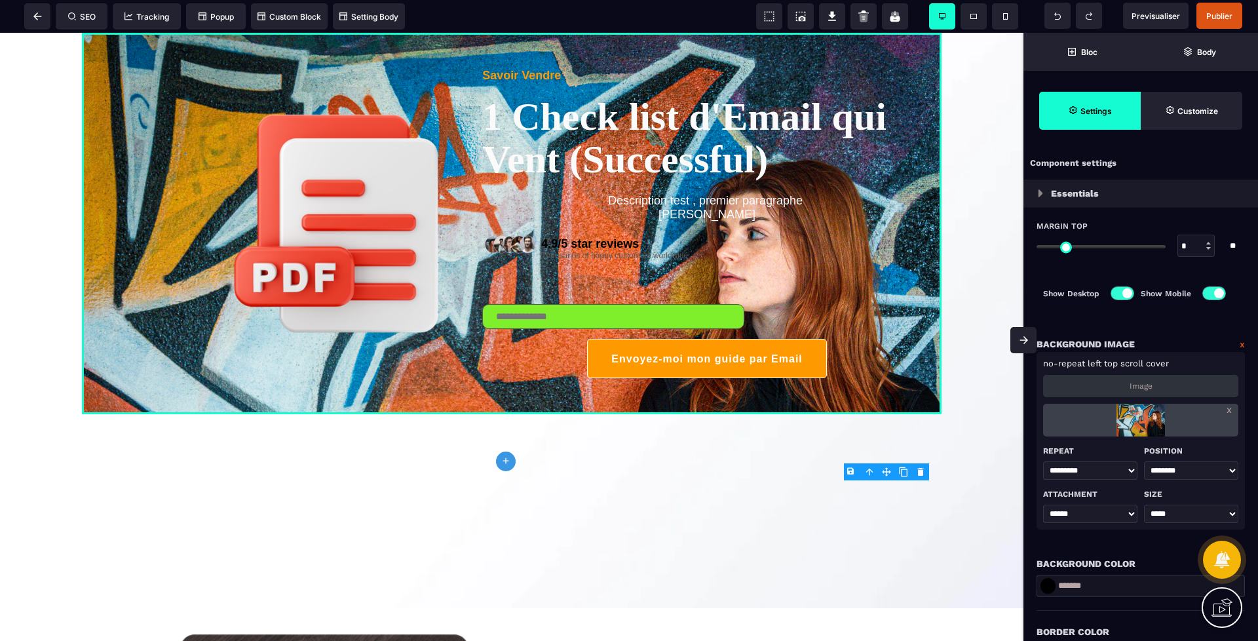  Describe the element at coordinates (1090, 451) in the screenshot. I see `p: Repeat` at that location.